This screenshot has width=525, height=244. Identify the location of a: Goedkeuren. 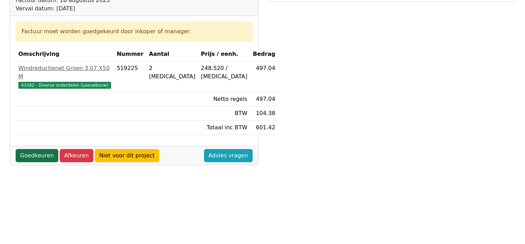
(37, 156).